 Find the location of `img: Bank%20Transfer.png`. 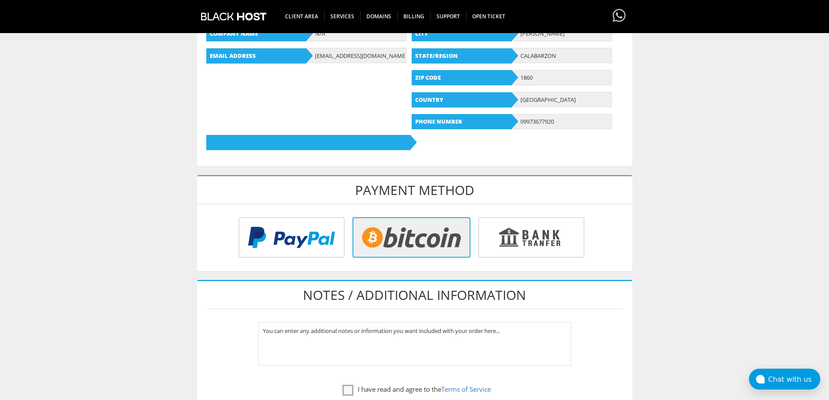

img: Bank%20Transfer.png is located at coordinates (531, 237).